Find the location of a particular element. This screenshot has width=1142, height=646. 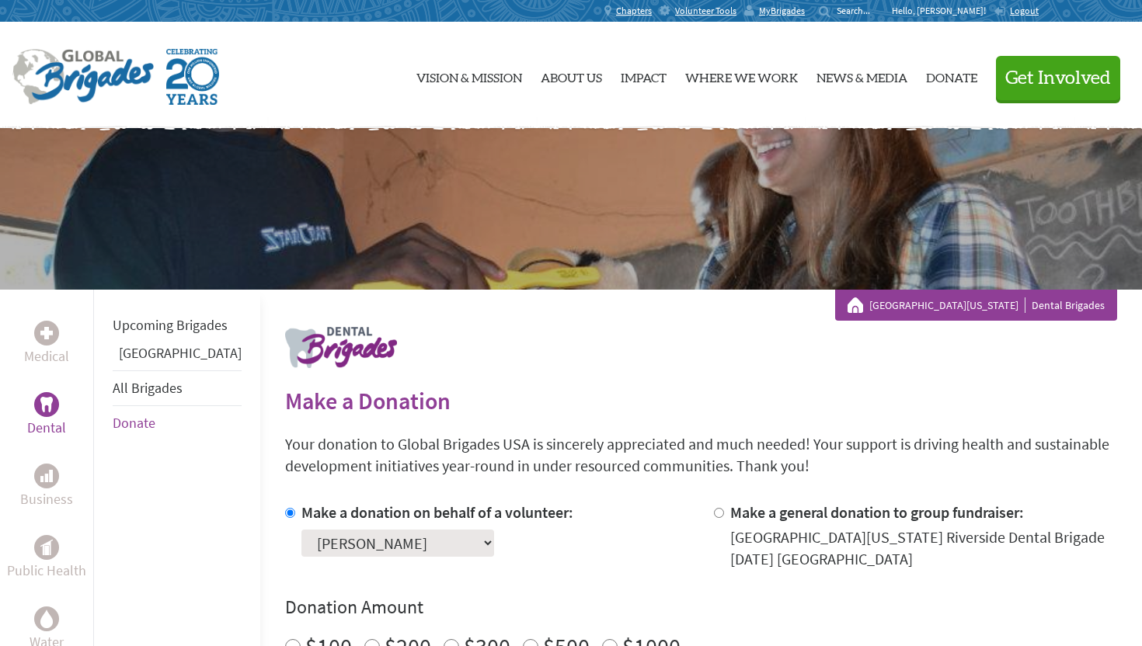

a: Public HealthPublic Health is located at coordinates (47, 558).